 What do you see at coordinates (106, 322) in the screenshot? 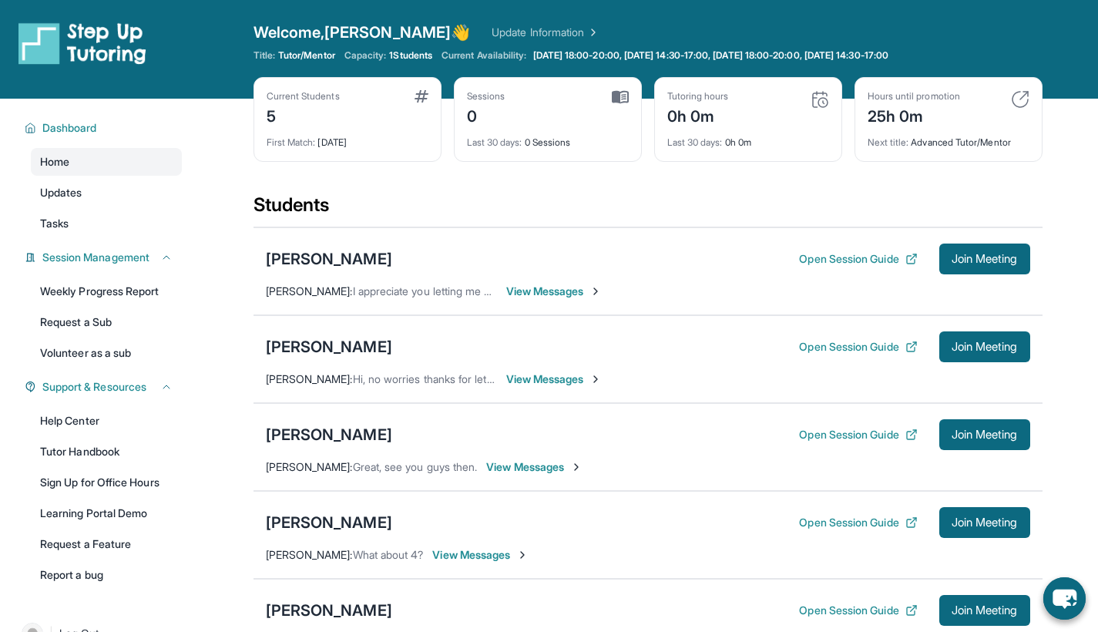
I see `a: Request a Sub` at bounding box center [106, 322].